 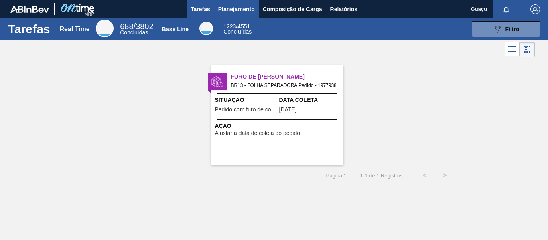 I want to click on span: Situação, so click(x=246, y=100).